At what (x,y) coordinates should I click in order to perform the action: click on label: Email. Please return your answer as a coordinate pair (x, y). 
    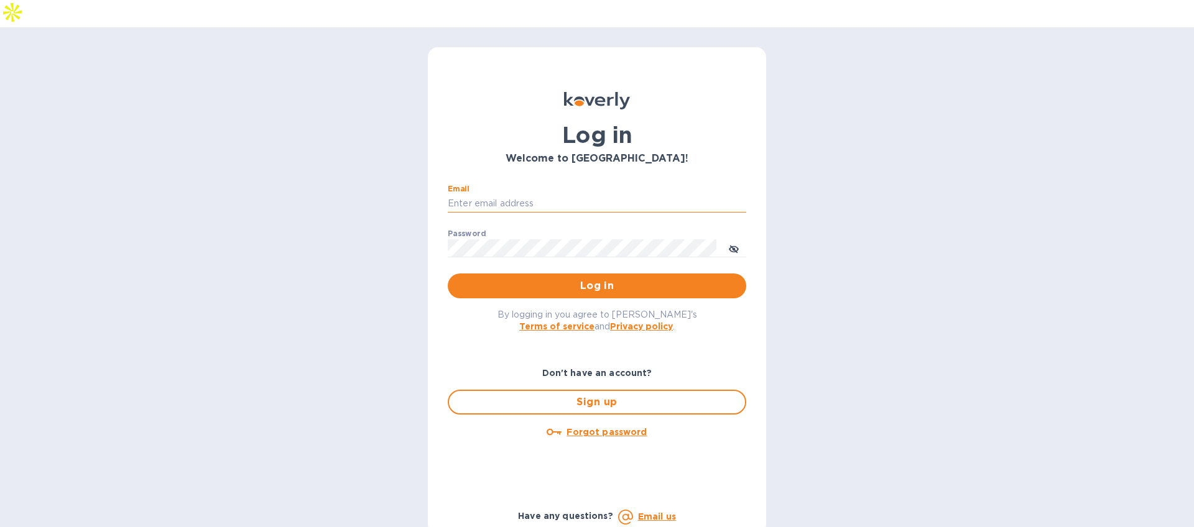
    Looking at the image, I should click on (458, 189).